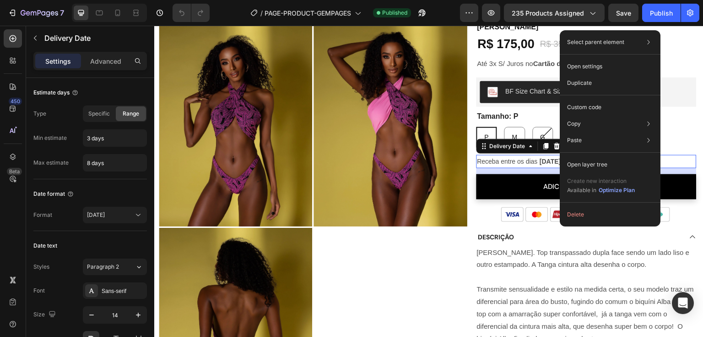  What do you see at coordinates (580, 83) in the screenshot?
I see `p: Duplicate` at bounding box center [580, 83].